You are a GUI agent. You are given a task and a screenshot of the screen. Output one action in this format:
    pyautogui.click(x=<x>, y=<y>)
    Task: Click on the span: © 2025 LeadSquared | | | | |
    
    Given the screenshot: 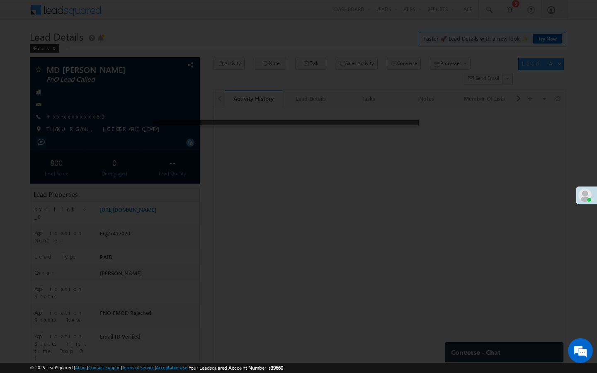 What is the action you would take?
    pyautogui.click(x=156, y=367)
    